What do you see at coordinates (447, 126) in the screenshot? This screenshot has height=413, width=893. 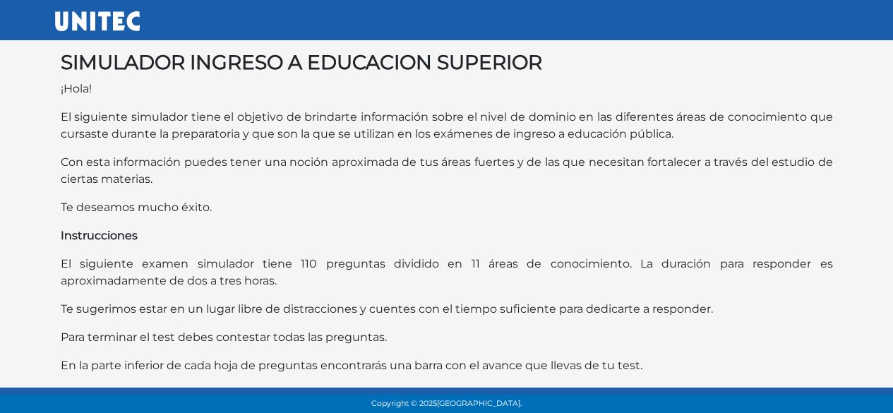 I see `p: El siguiente simulador tiene el objetivo de brindarte información sobre el nivel de dominio en la...` at bounding box center [447, 126].